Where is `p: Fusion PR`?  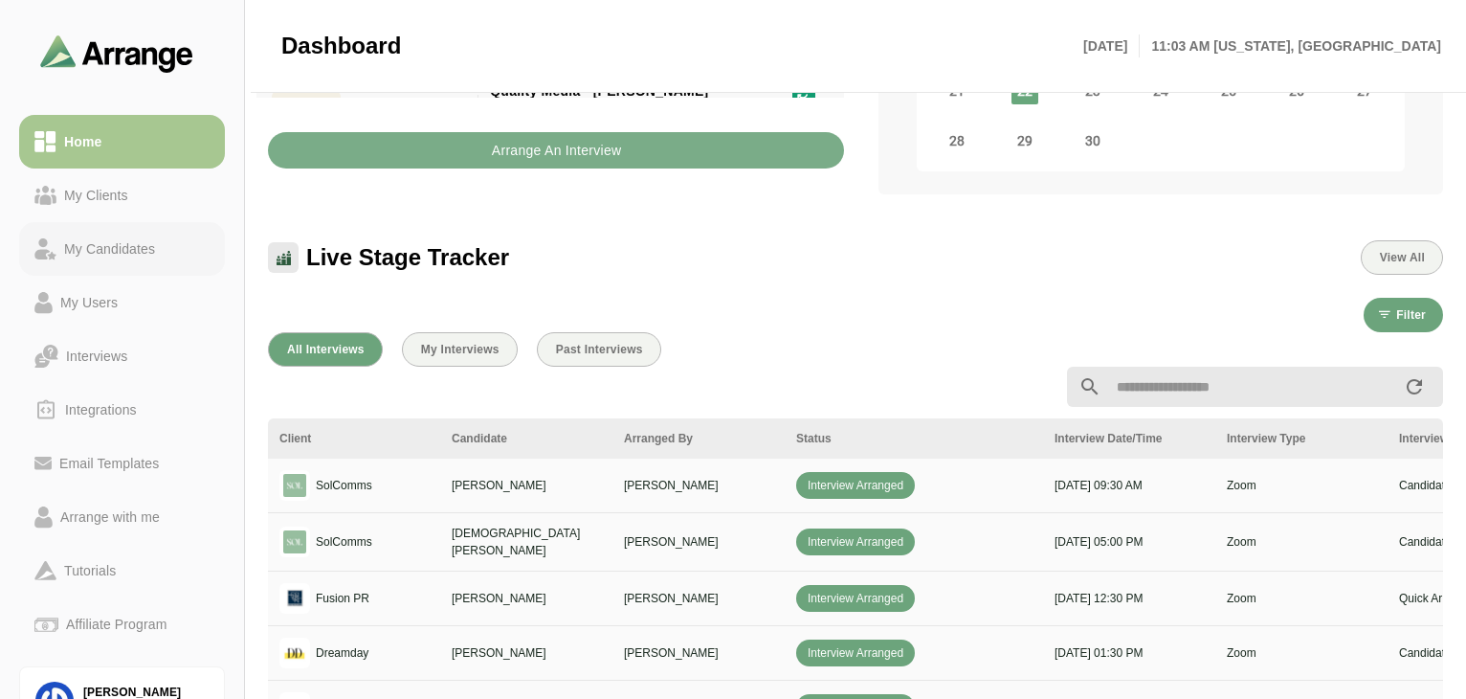 p: Fusion PR is located at coordinates (343, 598).